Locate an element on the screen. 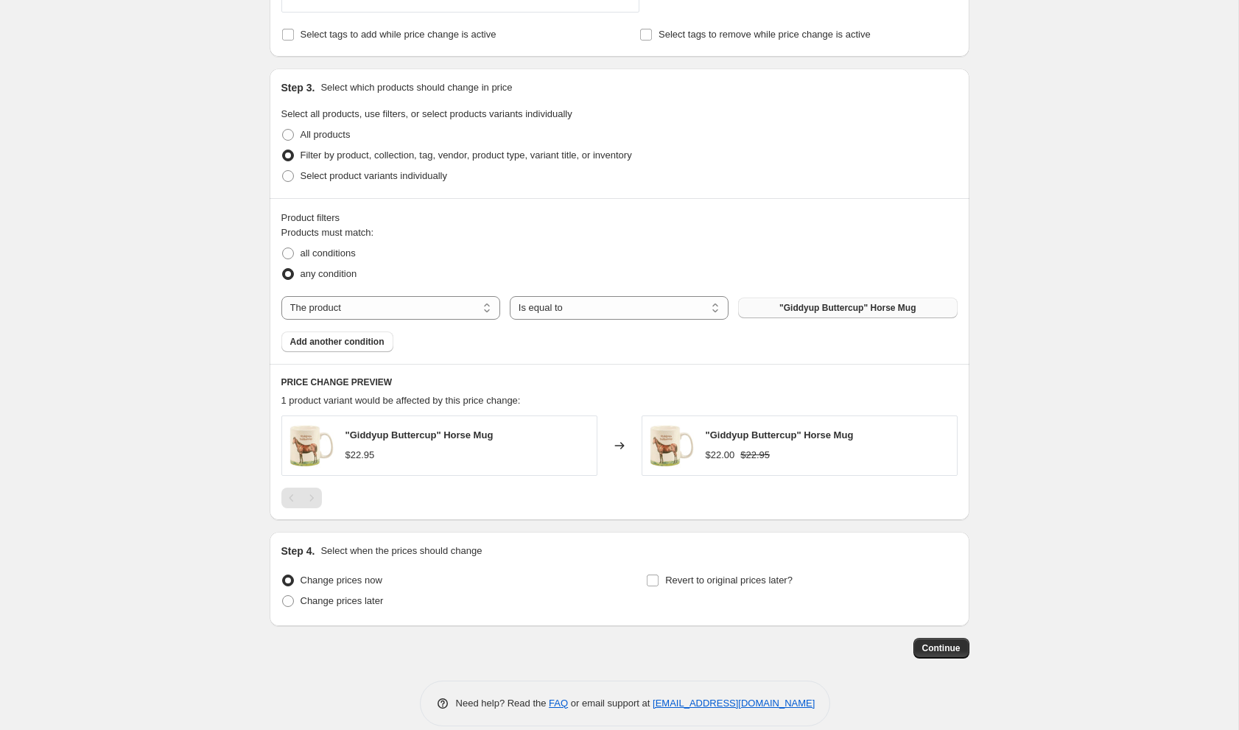 The width and height of the screenshot is (1239, 730). h2: Step 4. is located at coordinates (298, 551).